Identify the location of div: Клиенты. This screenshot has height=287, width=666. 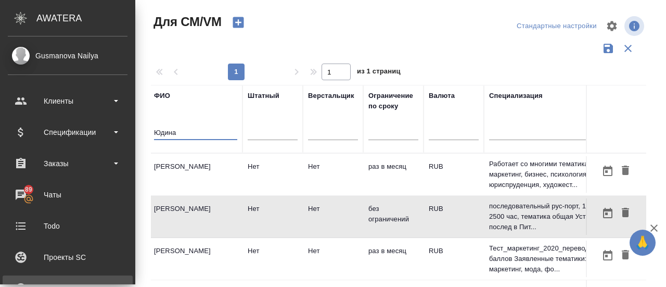
(68, 101).